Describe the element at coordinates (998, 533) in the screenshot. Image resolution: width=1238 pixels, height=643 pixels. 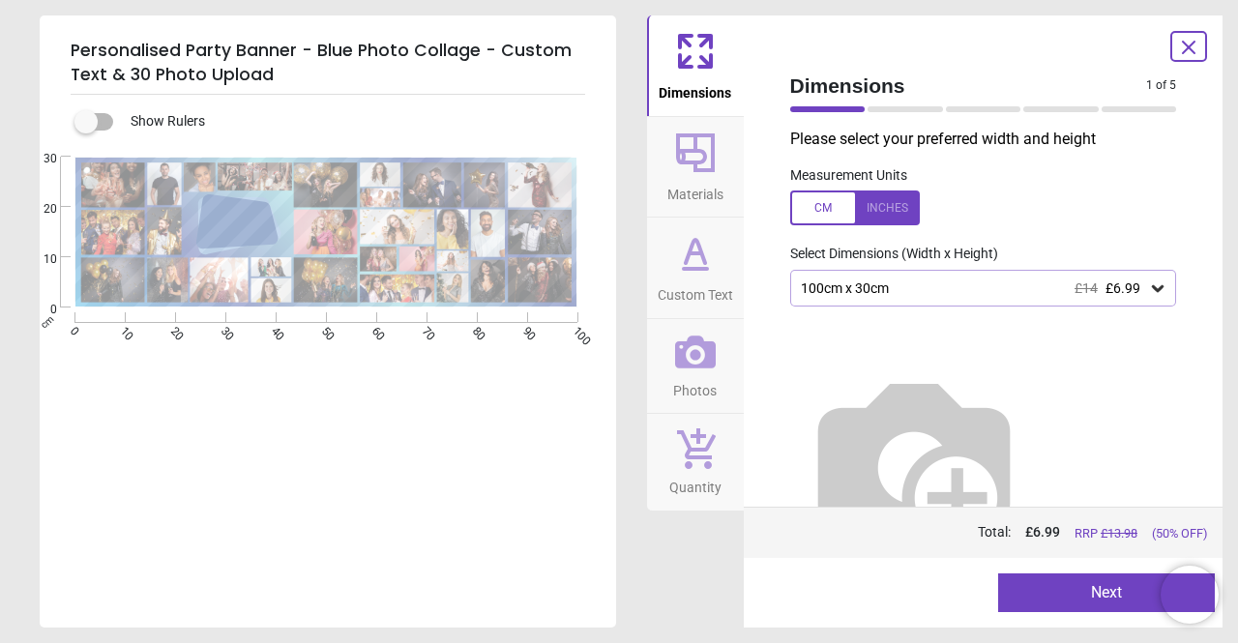
I see `div: Total:` at that location.